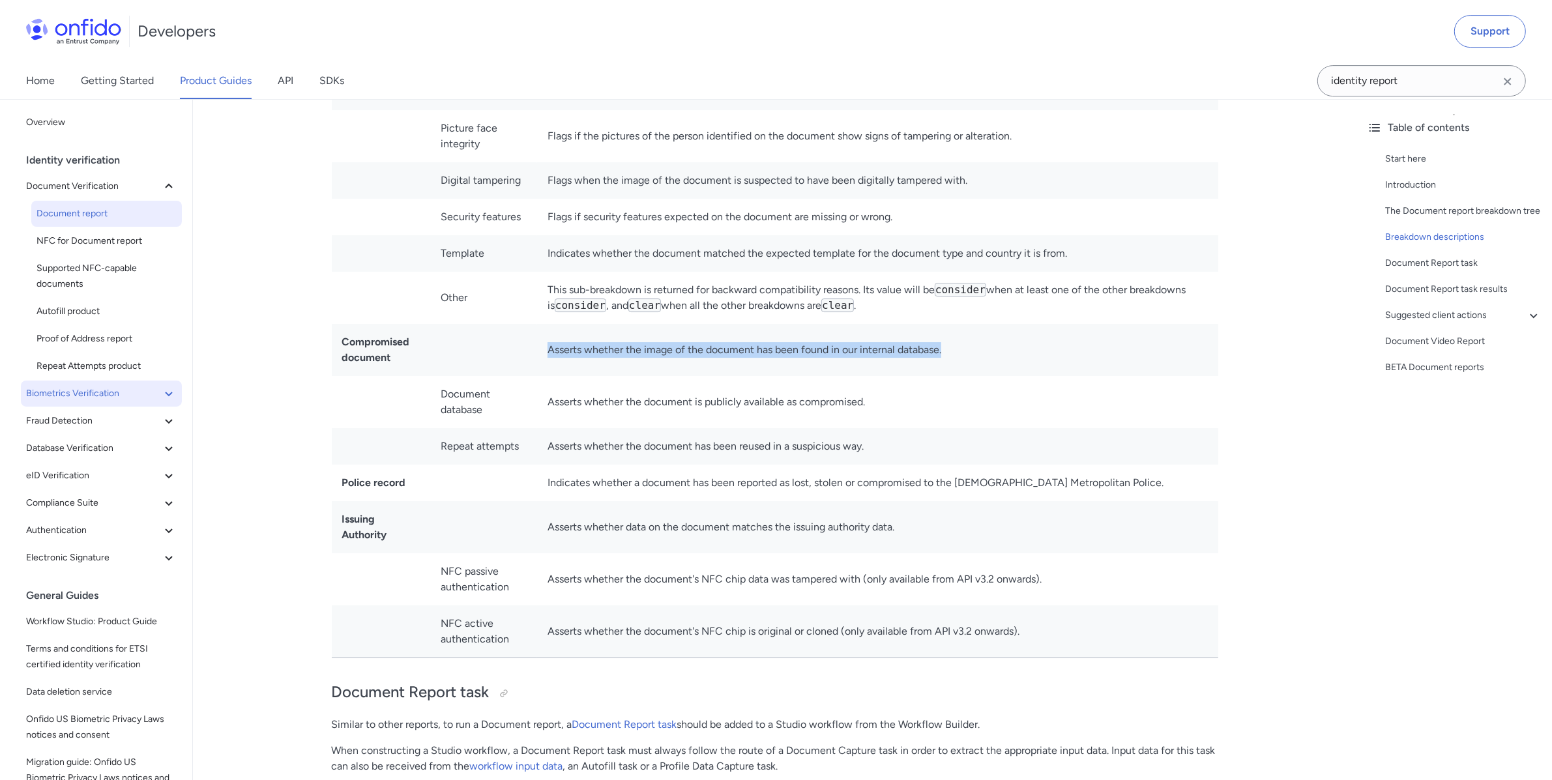 The height and width of the screenshot is (780, 1552). What do you see at coordinates (775, 759) in the screenshot?
I see `p: When constructing a Studio workflow, a Document Report task must always follow the route of a Doc...` at bounding box center [775, 759].